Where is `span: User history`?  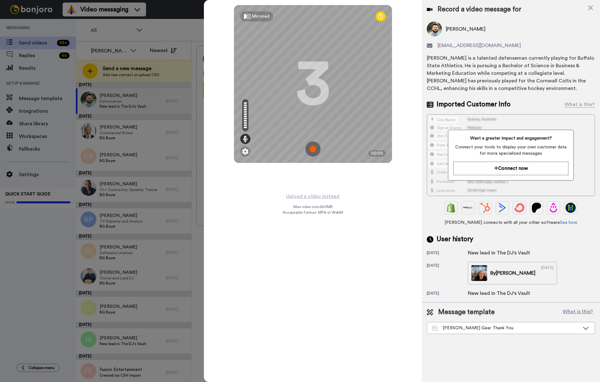 span: User history is located at coordinates (455, 240).